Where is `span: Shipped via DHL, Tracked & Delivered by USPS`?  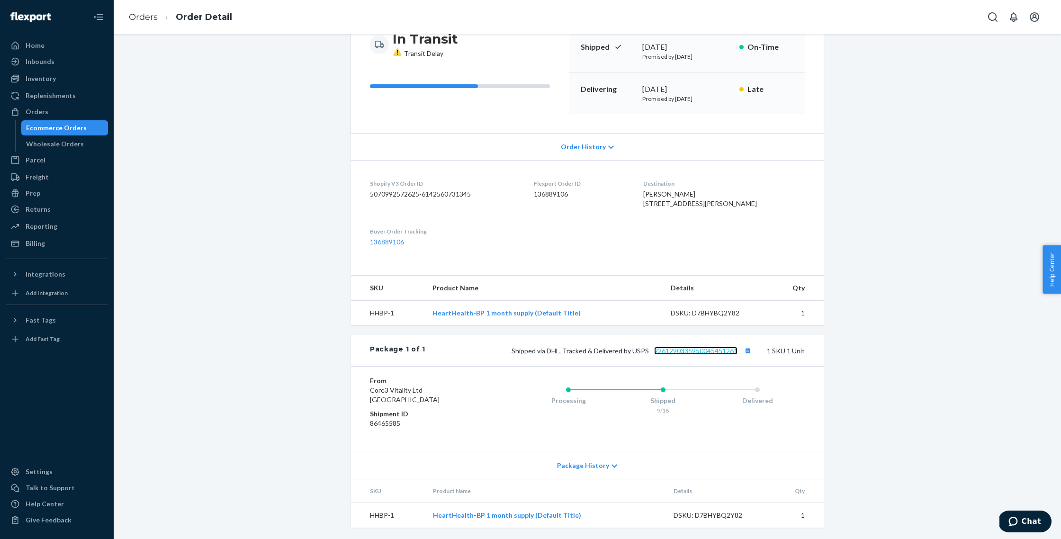
span: Shipped via DHL, Tracked & Delivered by USPS is located at coordinates (632, 351).